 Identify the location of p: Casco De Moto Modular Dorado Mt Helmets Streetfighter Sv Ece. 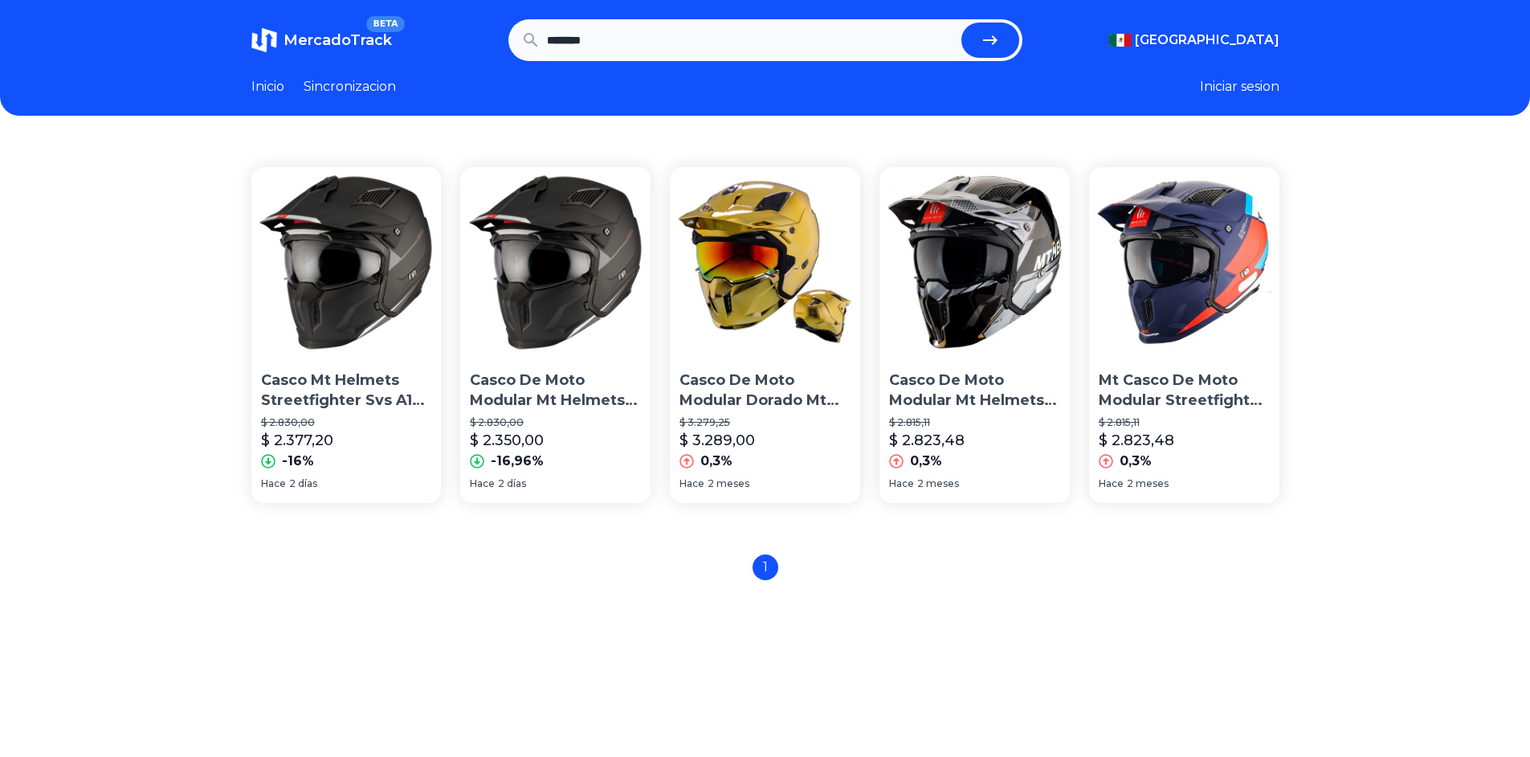
(765, 390).